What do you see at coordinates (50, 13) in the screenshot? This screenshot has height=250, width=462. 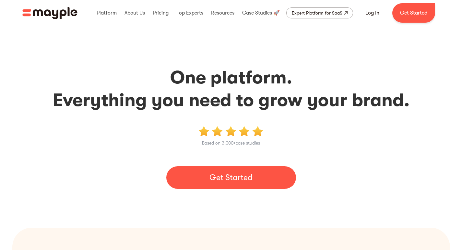 I see `img: Mayple logo` at bounding box center [50, 13].